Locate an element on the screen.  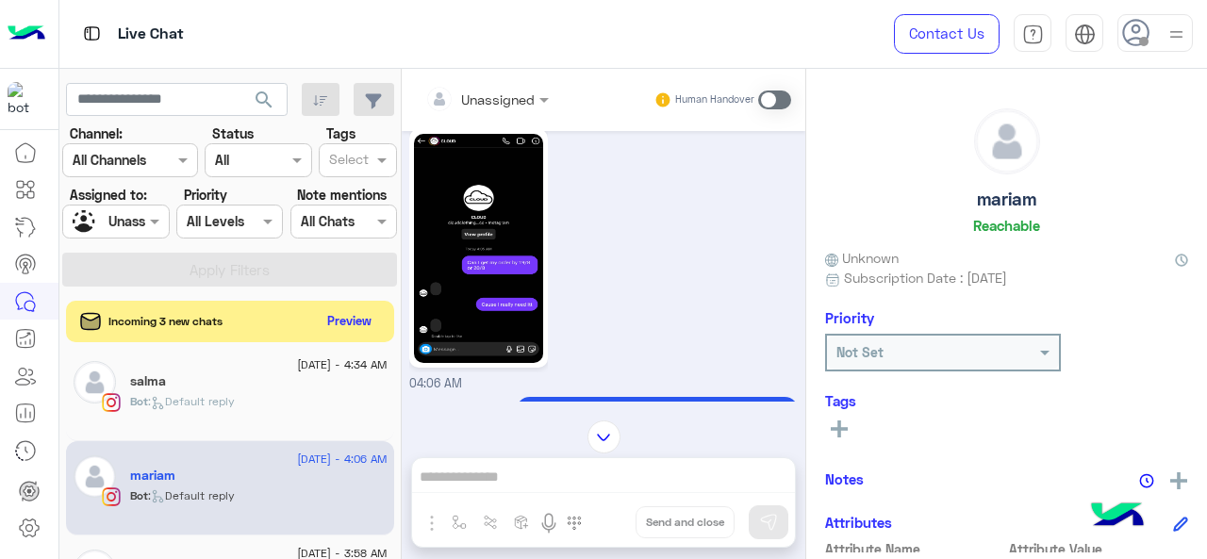
h6: Tags is located at coordinates (1006, 401).